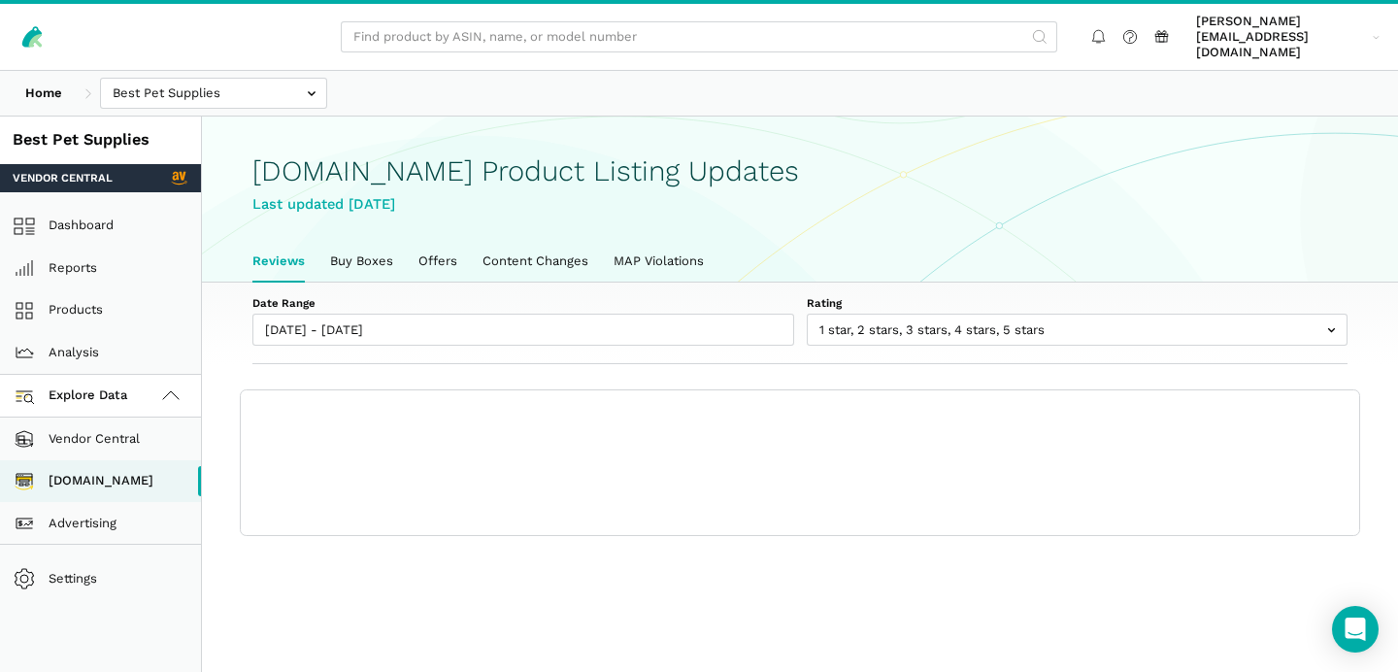  Describe the element at coordinates (1078, 329) in the screenshot. I see `input: 1 star, 2 stars, 3 stars, 4 stars, 5 stars` at that location.